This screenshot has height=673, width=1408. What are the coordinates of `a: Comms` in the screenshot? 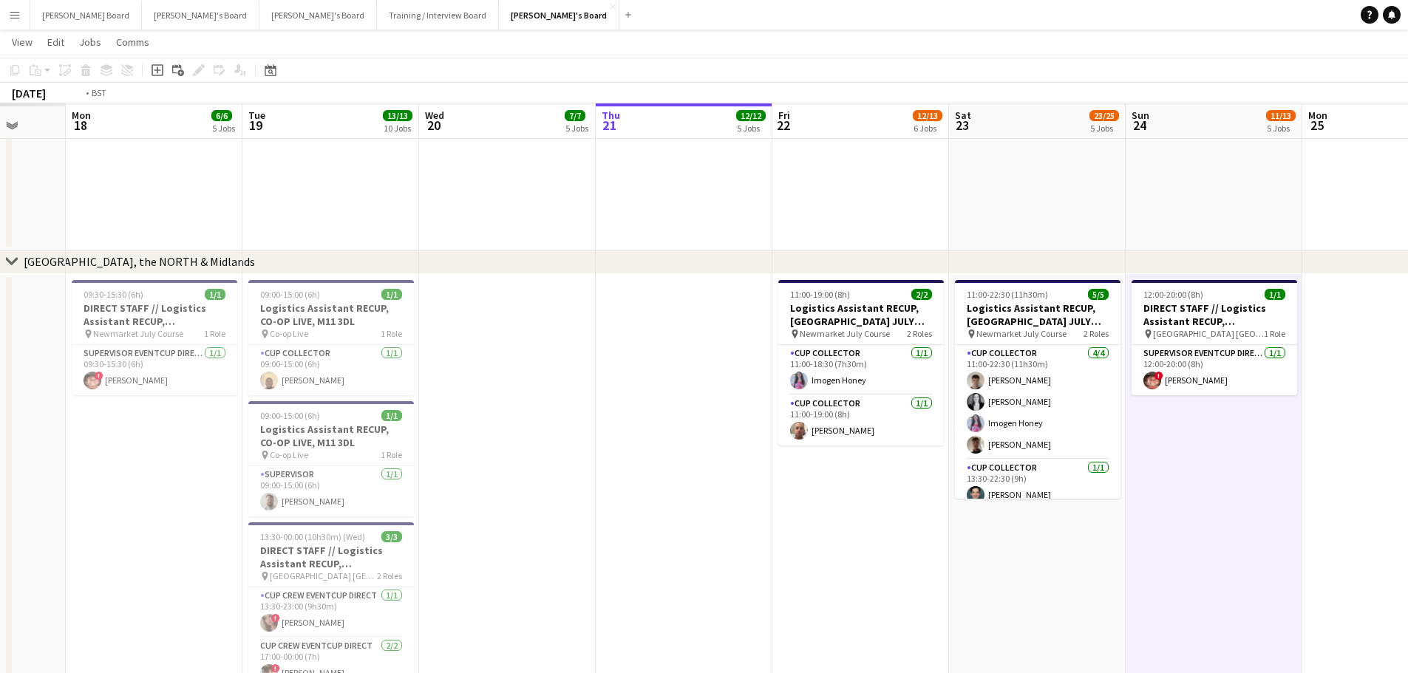 It's located at (132, 42).